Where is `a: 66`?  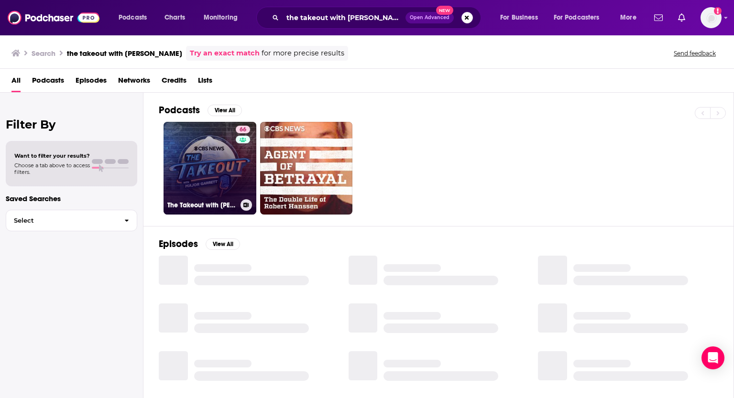 a: 66 is located at coordinates (243, 130).